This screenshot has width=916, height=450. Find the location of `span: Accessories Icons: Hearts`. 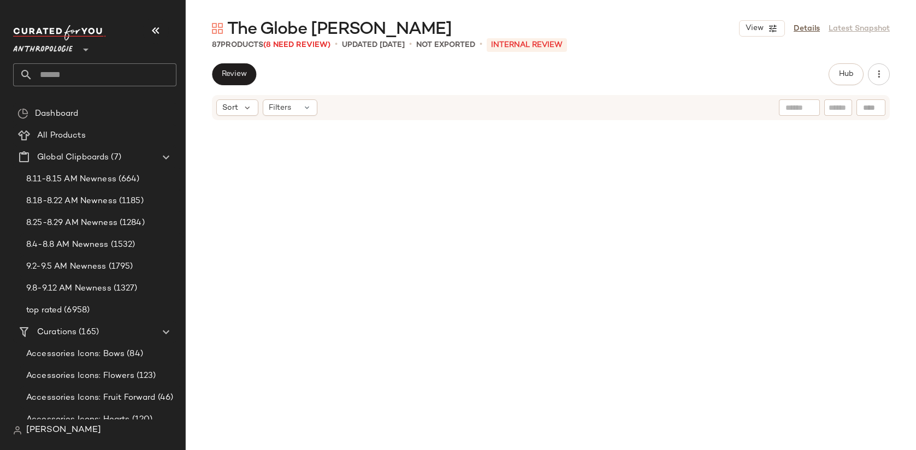

span: Accessories Icons: Hearts is located at coordinates (78, 420).